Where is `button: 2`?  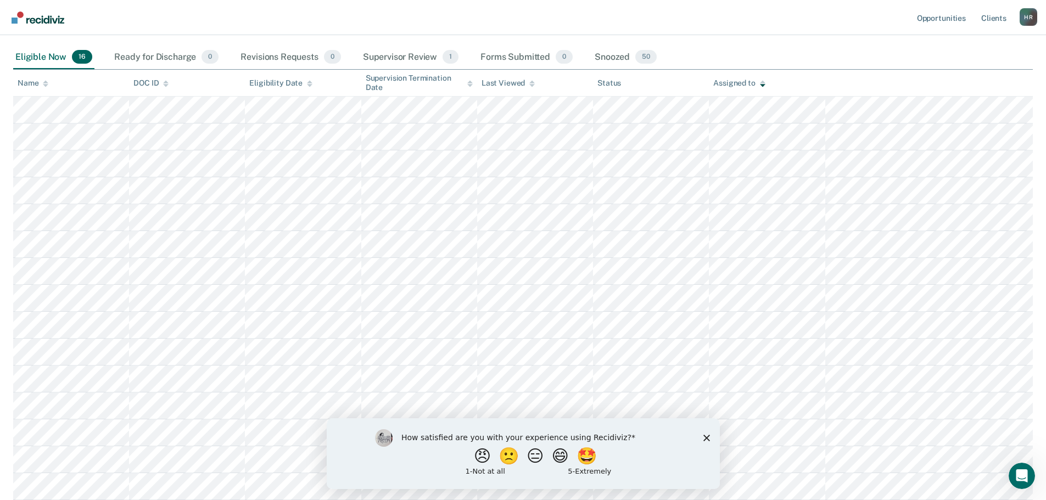
button: 2 is located at coordinates (183, 38).